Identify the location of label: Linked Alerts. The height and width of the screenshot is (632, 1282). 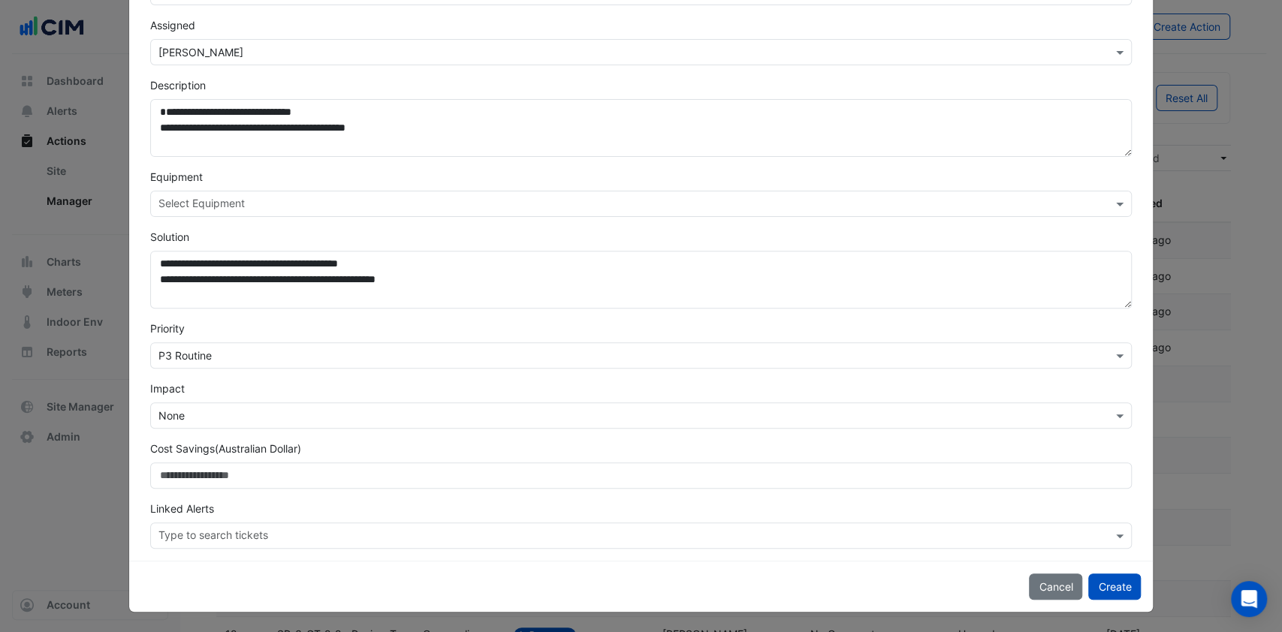
(182, 508).